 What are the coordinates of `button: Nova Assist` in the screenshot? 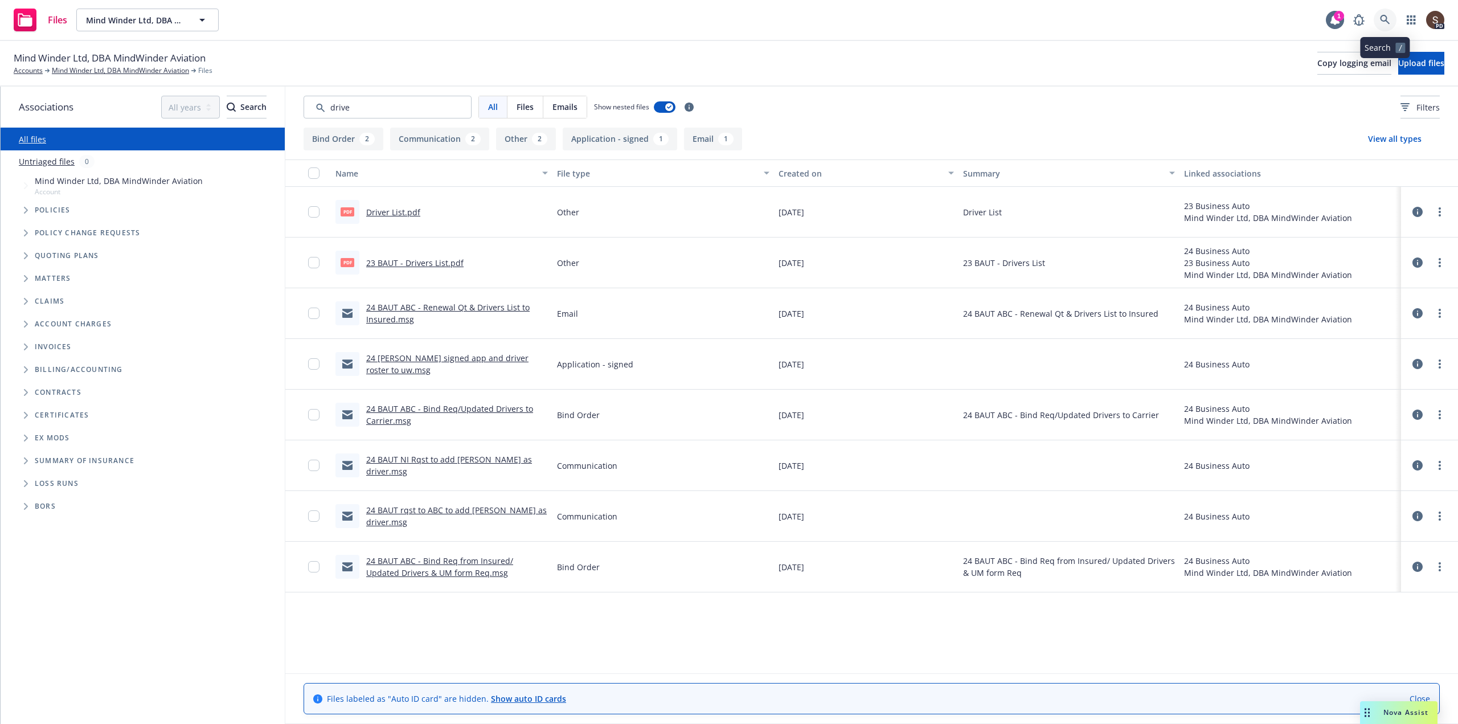 It's located at (1398, 712).